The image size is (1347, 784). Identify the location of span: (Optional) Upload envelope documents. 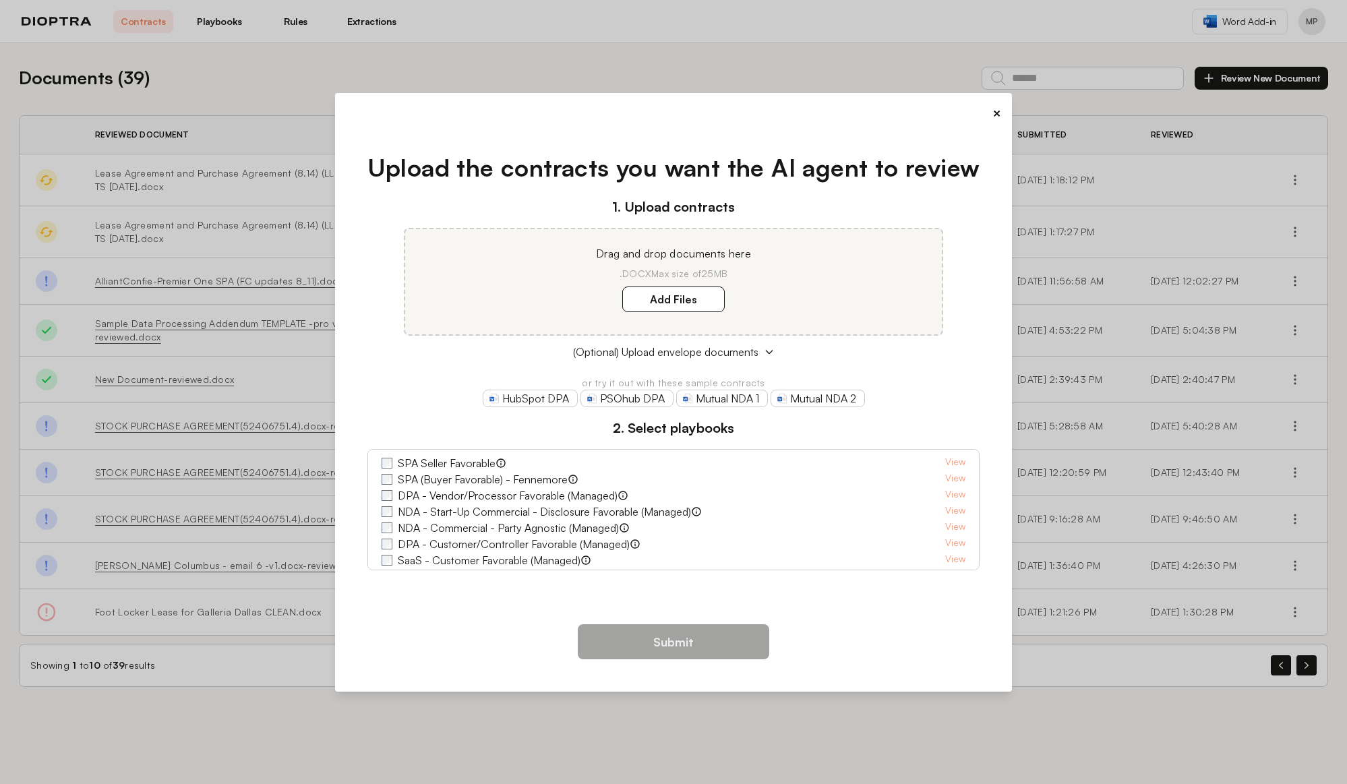
(665, 352).